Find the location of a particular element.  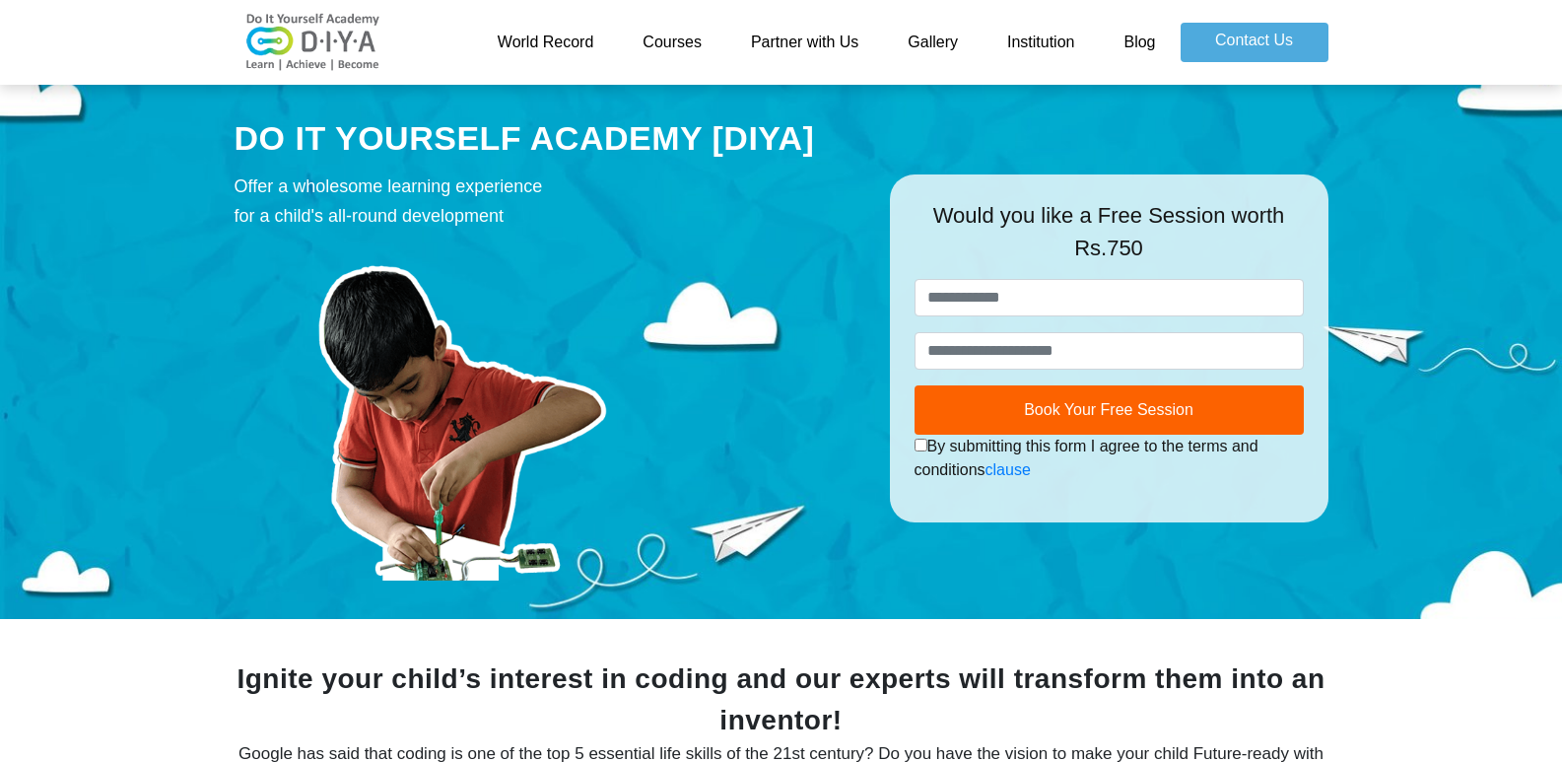

a: Partner with Us is located at coordinates (804, 42).